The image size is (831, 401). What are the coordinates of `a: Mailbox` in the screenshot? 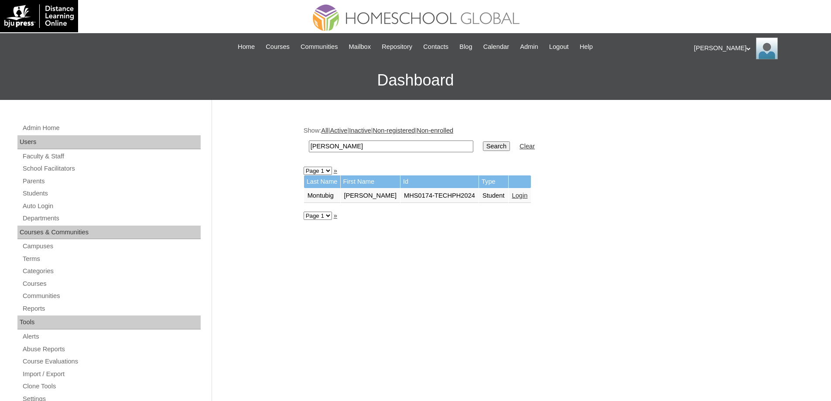 It's located at (360, 47).